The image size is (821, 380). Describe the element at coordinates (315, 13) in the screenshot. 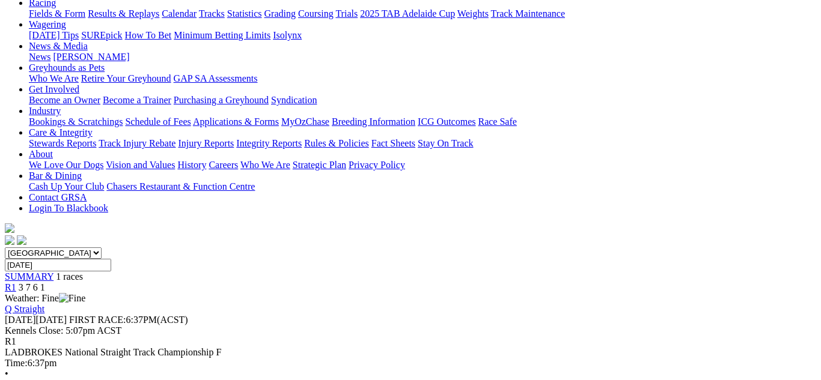

I see `a: Coursing` at that location.